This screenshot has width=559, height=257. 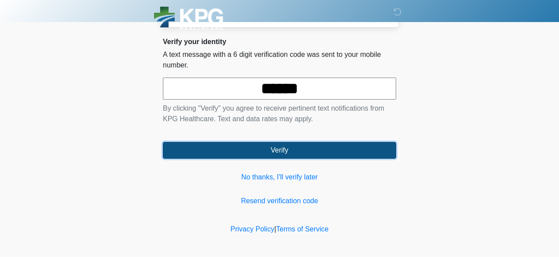 What do you see at coordinates (280, 201) in the screenshot?
I see `a: Resend verification code` at bounding box center [280, 201].